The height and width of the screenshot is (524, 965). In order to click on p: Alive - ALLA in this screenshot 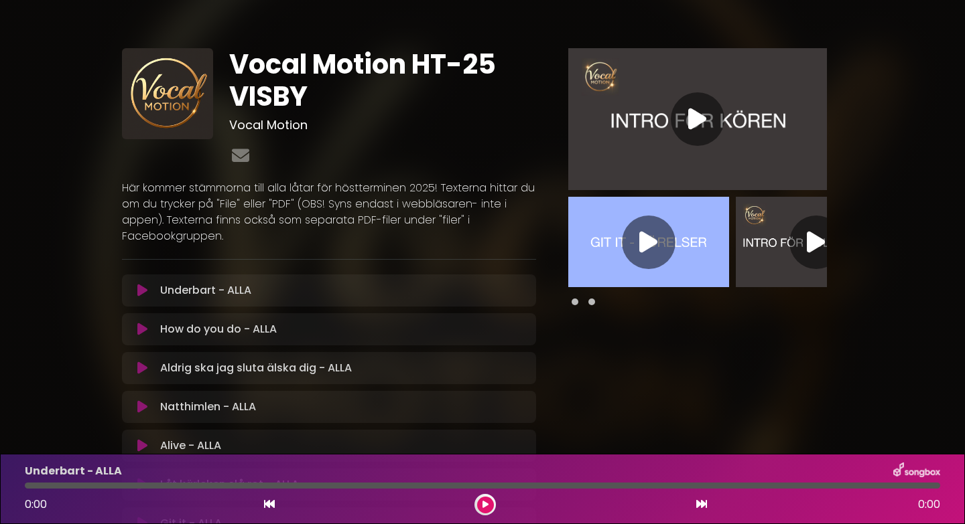, I will do `click(190, 446)`.